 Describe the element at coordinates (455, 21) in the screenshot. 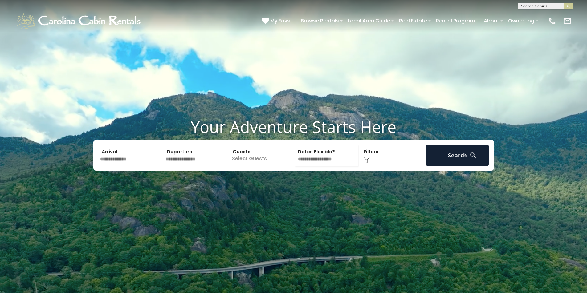

I see `a: Rental Program` at that location.